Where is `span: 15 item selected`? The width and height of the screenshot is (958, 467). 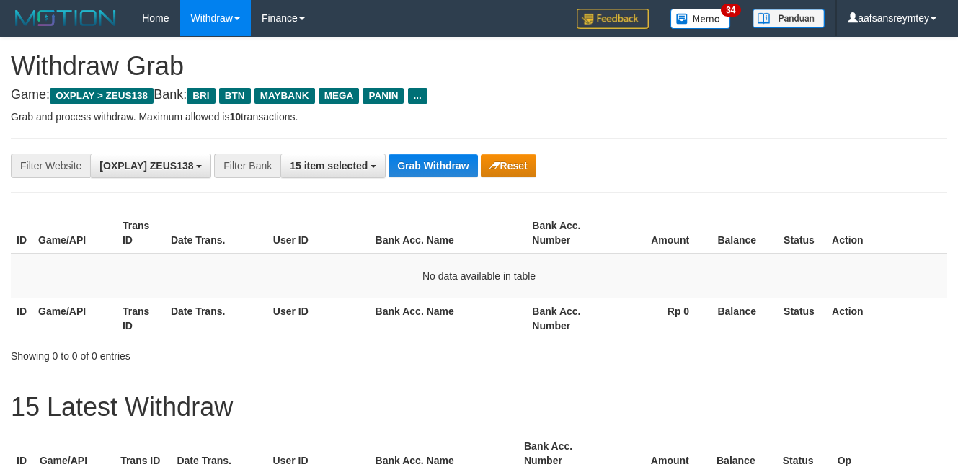 span: 15 item selected is located at coordinates (329, 166).